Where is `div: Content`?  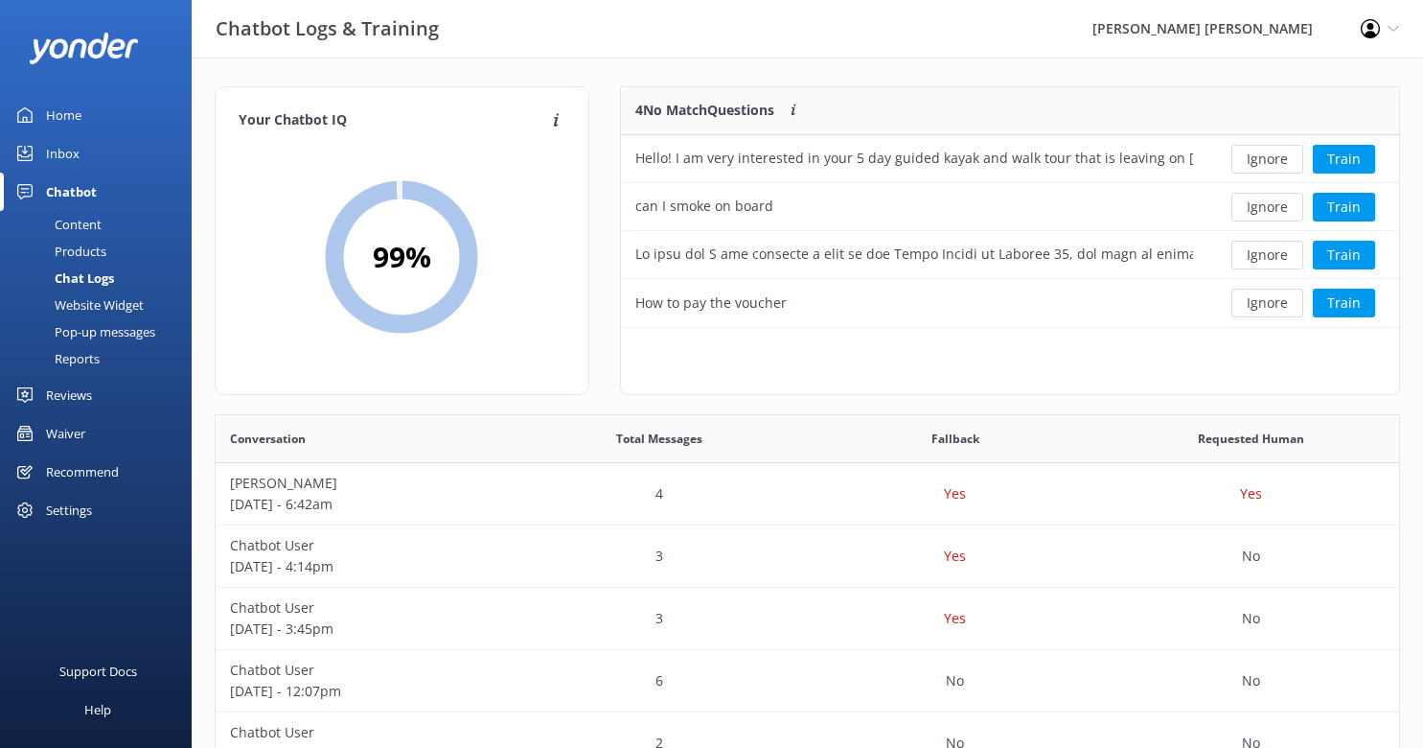 div: Content is located at coordinates (57, 224).